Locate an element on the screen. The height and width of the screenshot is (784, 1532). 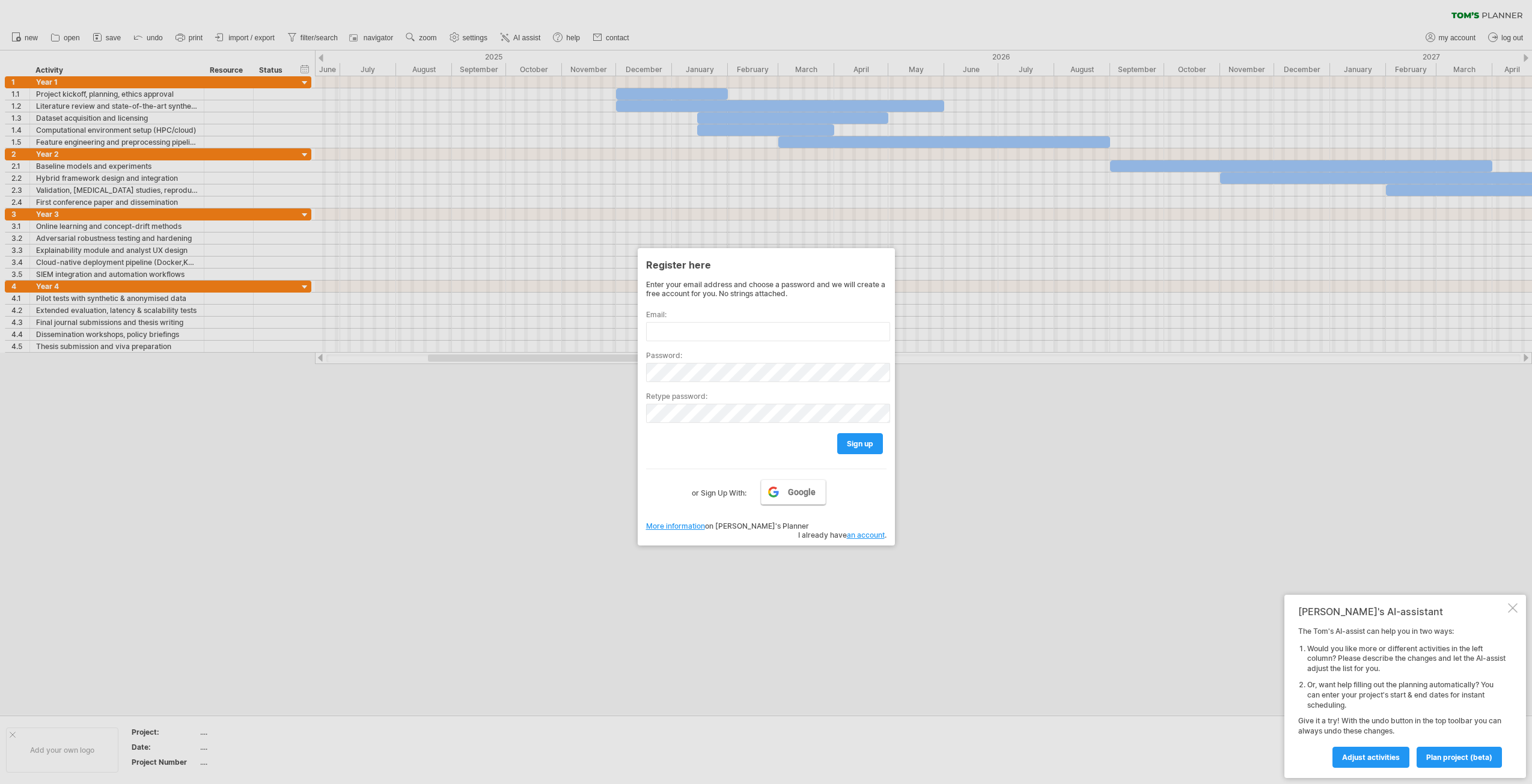
label: or Sign Up With: is located at coordinates (720, 489).